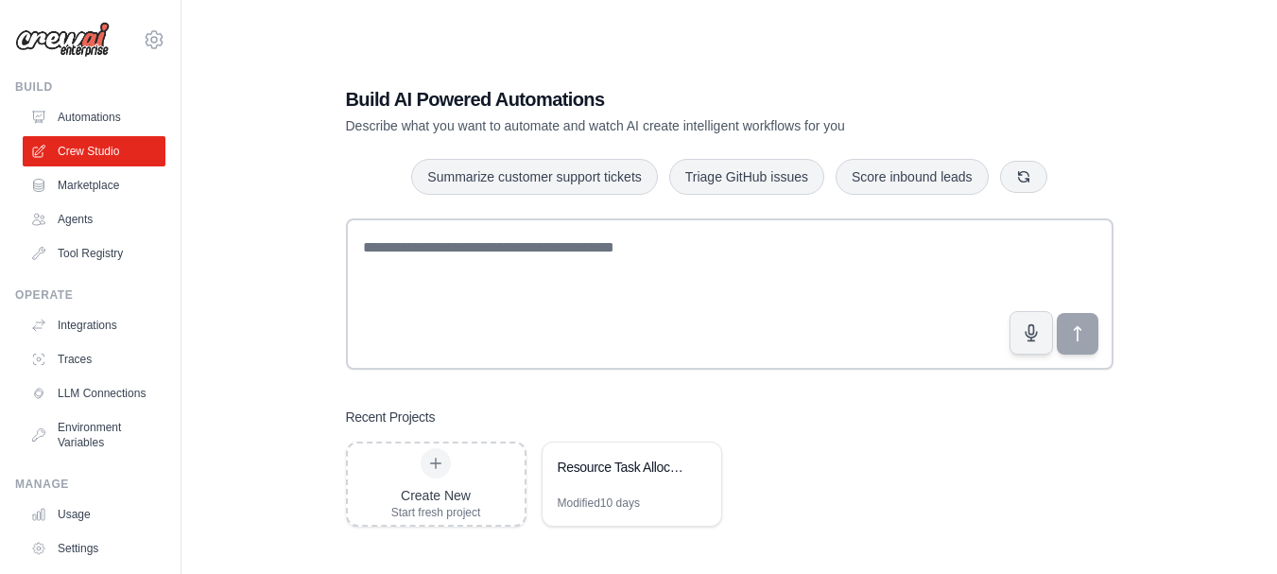 This screenshot has width=1277, height=574. I want to click on p: Describe what you want to automate and watch AI create intelligent workflows for you, so click(663, 126).